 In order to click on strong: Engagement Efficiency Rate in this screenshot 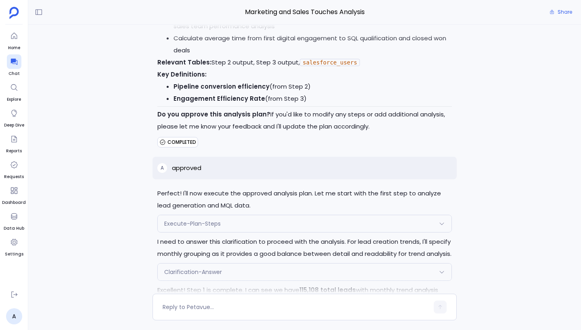, I will do `click(219, 98)`.